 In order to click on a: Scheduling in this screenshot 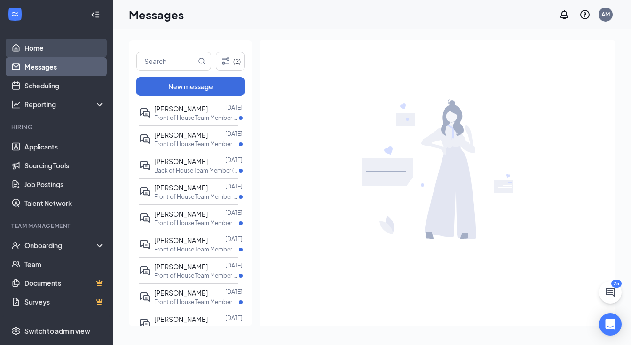, I will do `click(64, 86)`.